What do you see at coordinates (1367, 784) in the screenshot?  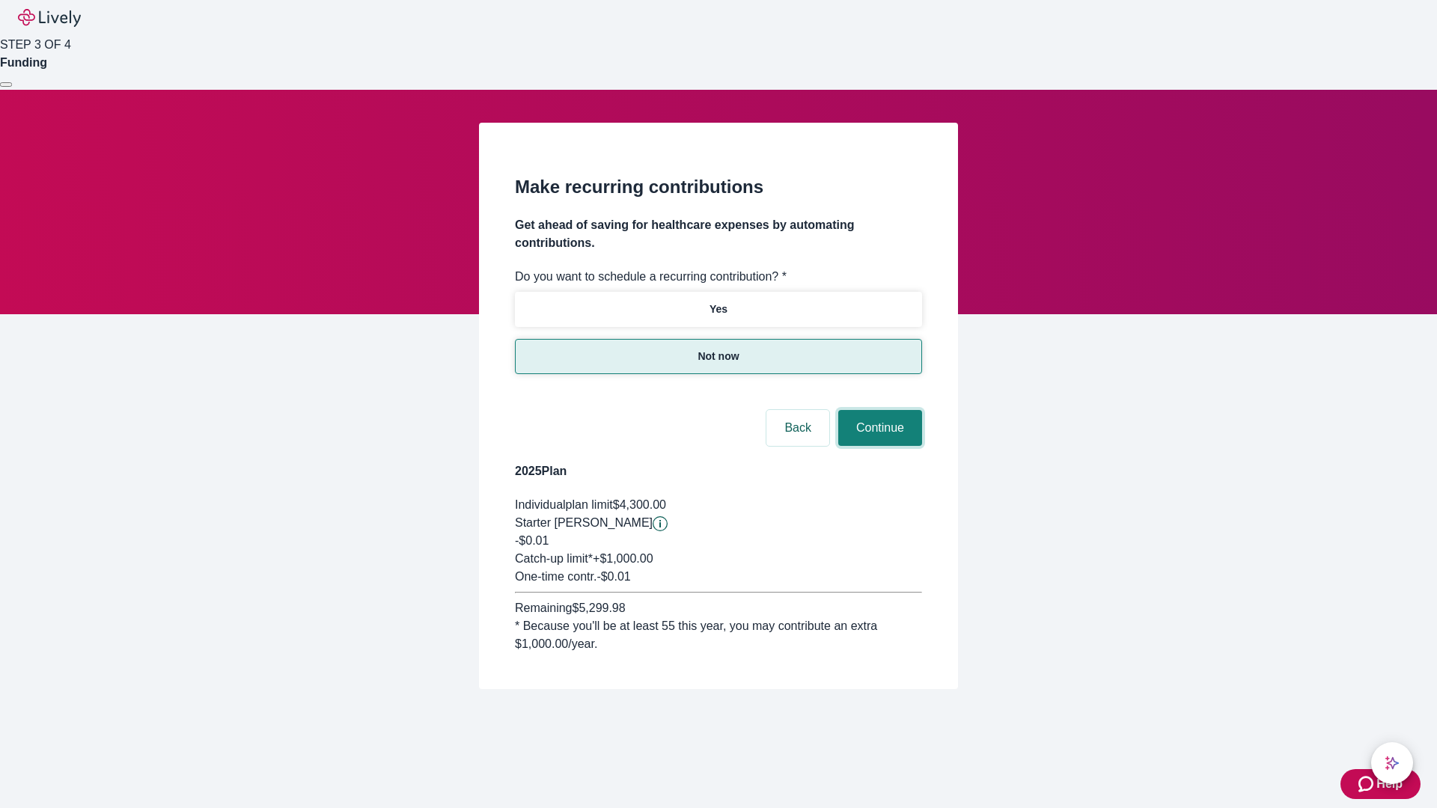 I see `svg: Zendesk support icon` at bounding box center [1367, 784].